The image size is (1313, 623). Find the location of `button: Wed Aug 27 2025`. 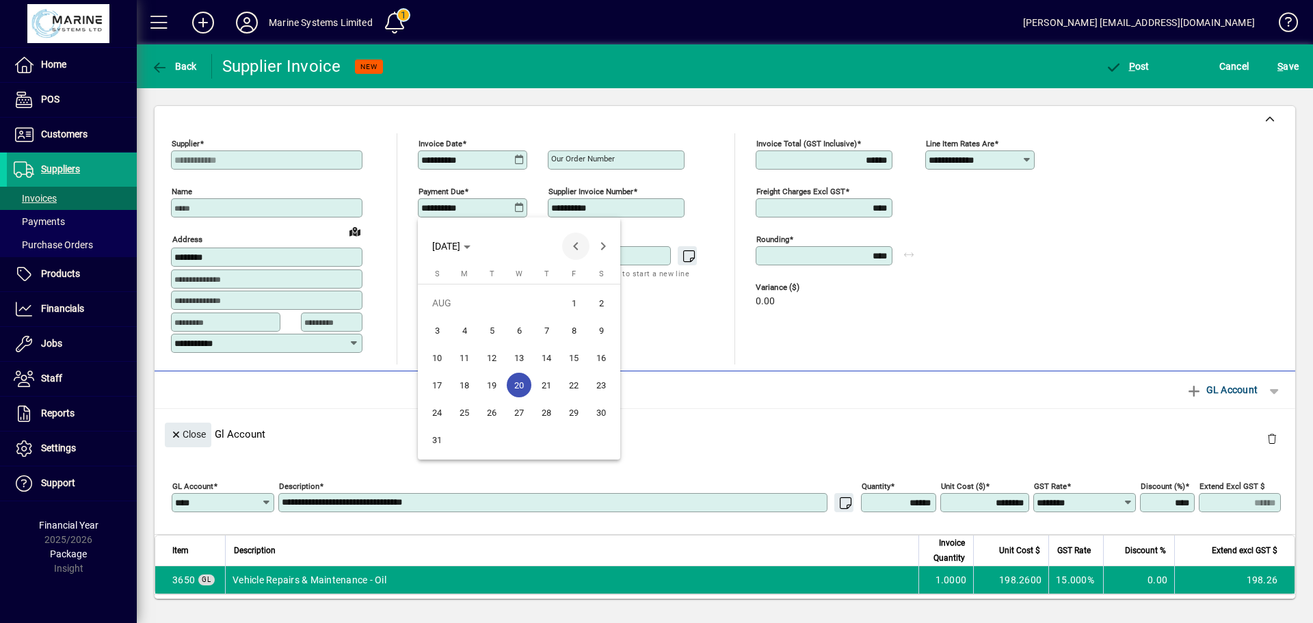

button: Wed Aug 27 2025 is located at coordinates (519, 412).